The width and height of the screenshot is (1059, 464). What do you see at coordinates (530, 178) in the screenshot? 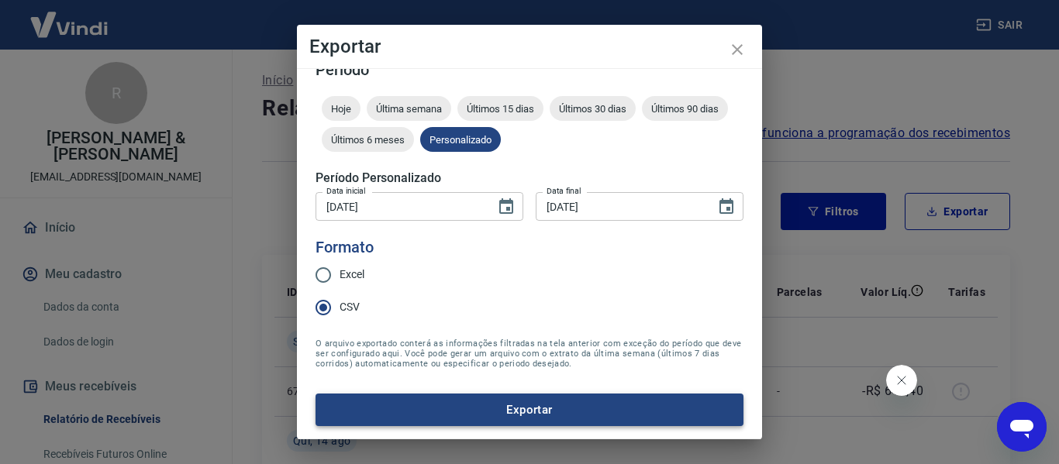
I see `h5: Período Personalizado` at bounding box center [530, 178].